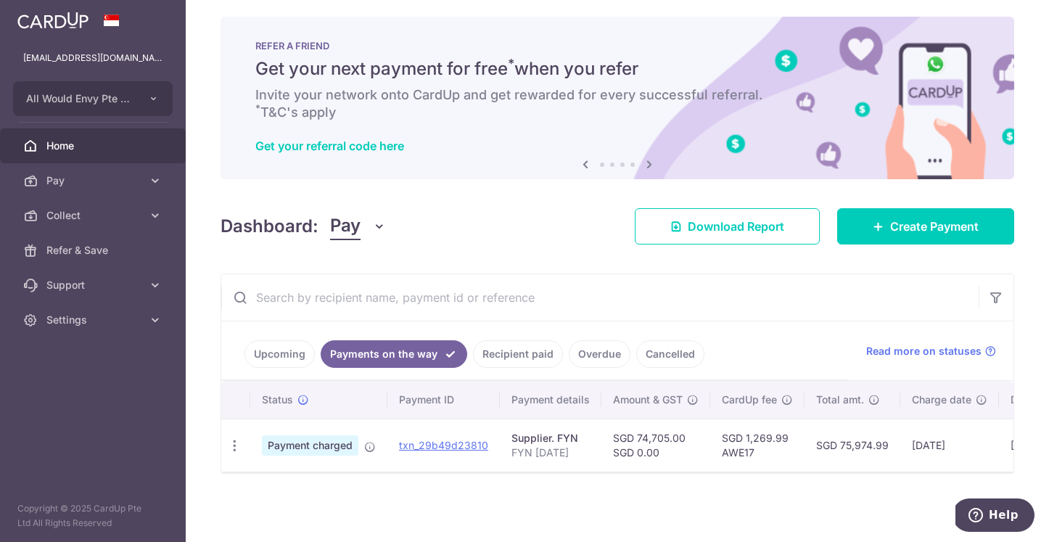 This screenshot has height=542, width=1049. Describe the element at coordinates (94, 285) in the screenshot. I see `span: Support` at that location.